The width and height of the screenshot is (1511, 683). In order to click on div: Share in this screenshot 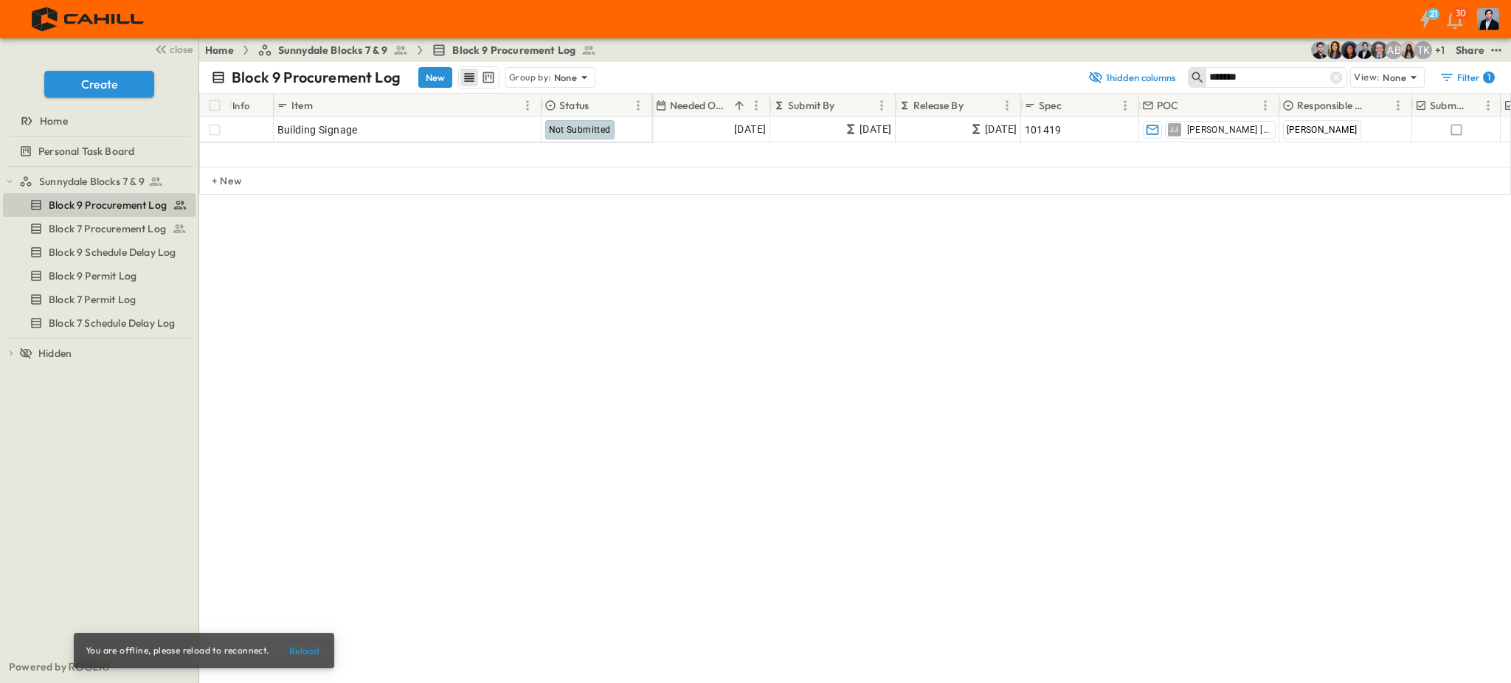, I will do `click(1469, 50)`.